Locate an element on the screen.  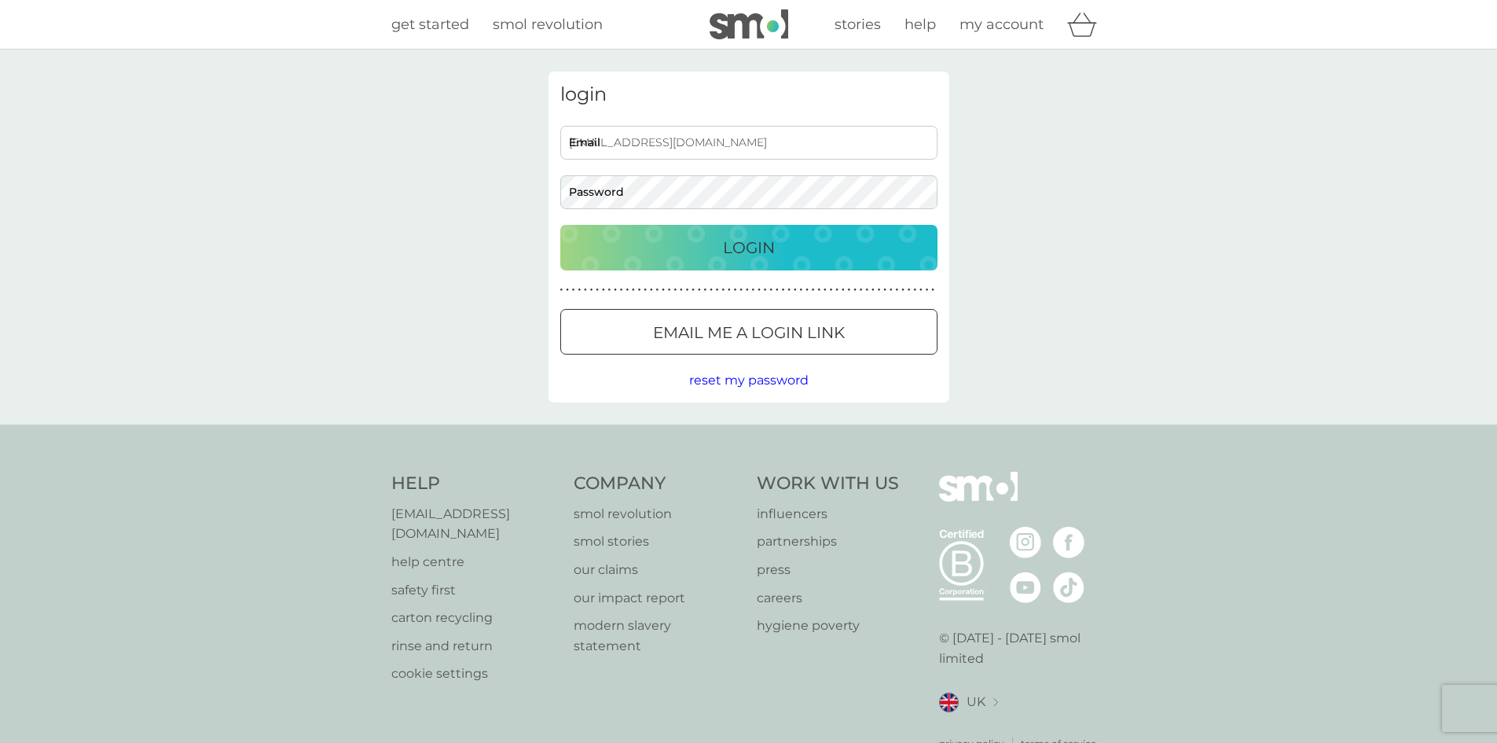
p: careers is located at coordinates (828, 598).